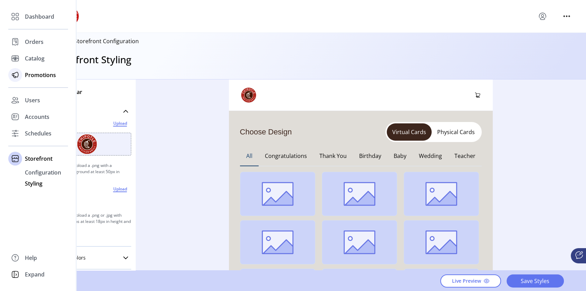  Describe the element at coordinates (87, 92) in the screenshot. I see `p: Styling Toolbar` at that location.